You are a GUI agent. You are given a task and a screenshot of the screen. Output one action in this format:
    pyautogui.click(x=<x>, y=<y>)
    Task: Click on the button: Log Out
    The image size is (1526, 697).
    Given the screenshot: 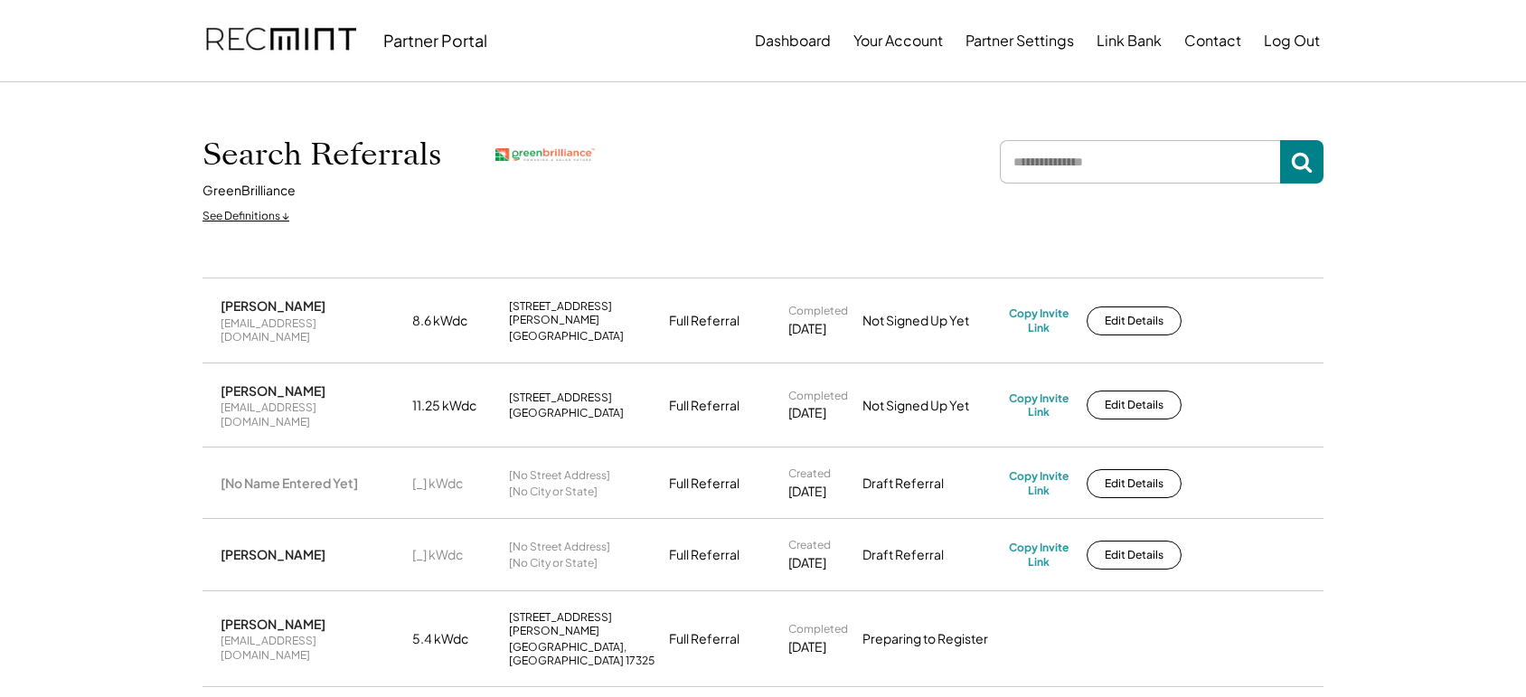 What is the action you would take?
    pyautogui.click(x=1292, y=41)
    